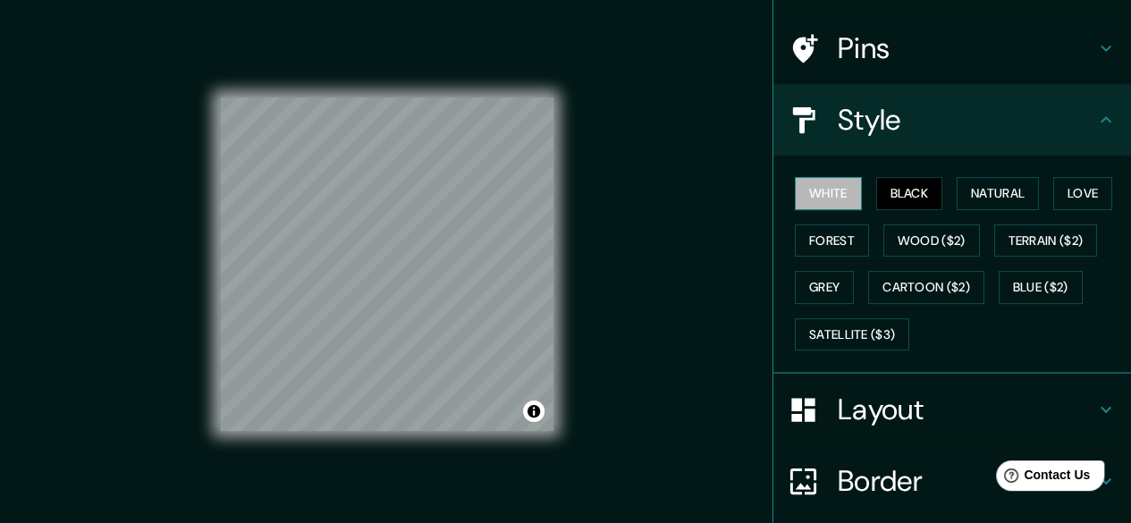  Describe the element at coordinates (828, 193) in the screenshot. I see `button: White` at that location.